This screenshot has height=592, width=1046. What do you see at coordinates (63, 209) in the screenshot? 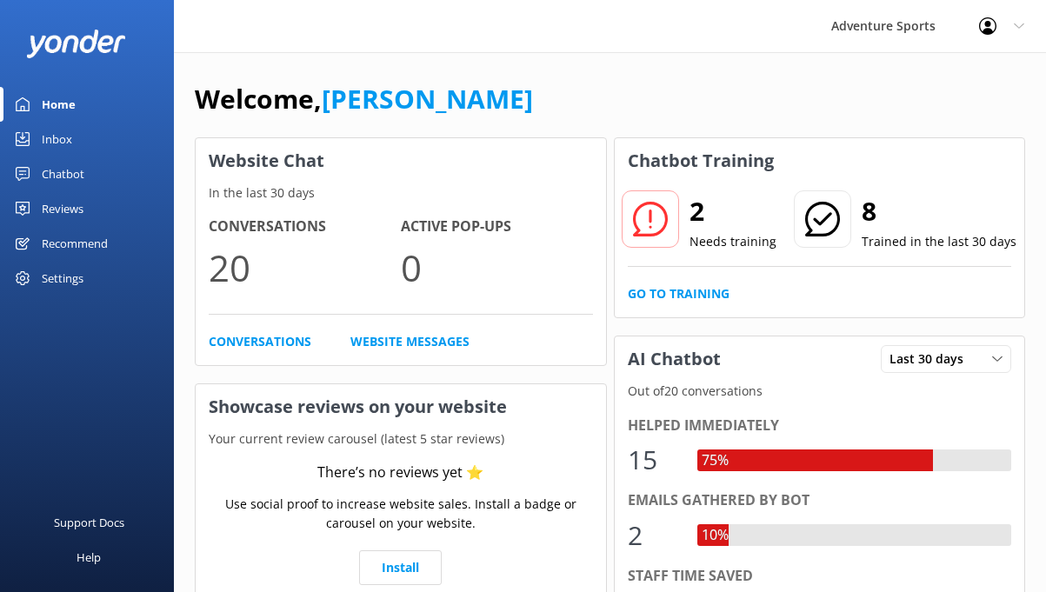
I see `div: Reviews` at bounding box center [63, 209].